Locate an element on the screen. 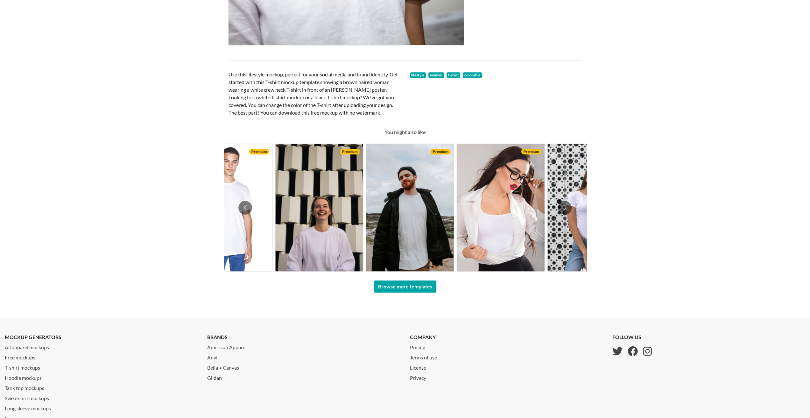  span: women is located at coordinates (436, 75).